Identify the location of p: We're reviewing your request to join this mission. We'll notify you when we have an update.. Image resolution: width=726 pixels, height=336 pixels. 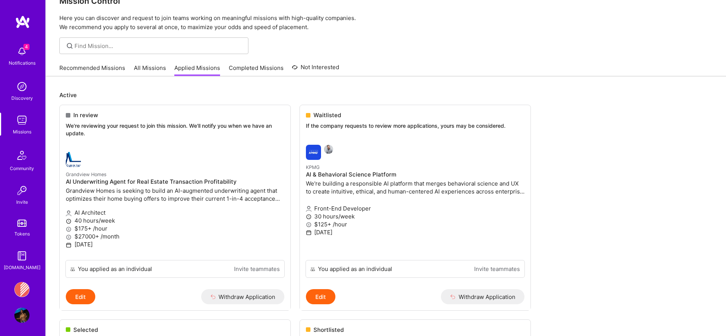
(175, 129).